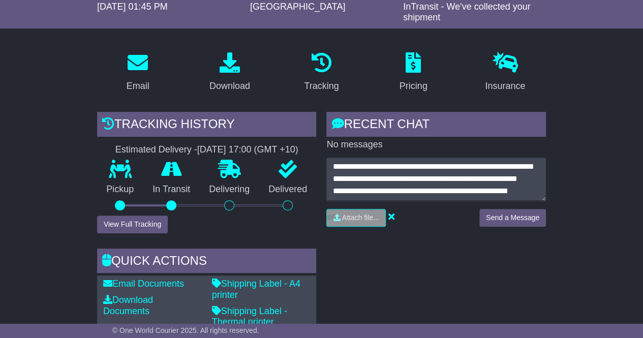  What do you see at coordinates (207, 126) in the screenshot?
I see `div: Tracking history` at bounding box center [207, 126].